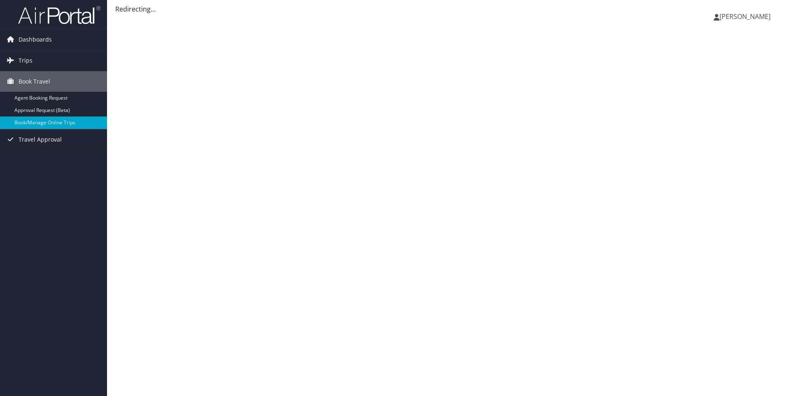 This screenshot has height=396, width=787. What do you see at coordinates (59, 15) in the screenshot?
I see `img: airportal-logo.png` at bounding box center [59, 15].